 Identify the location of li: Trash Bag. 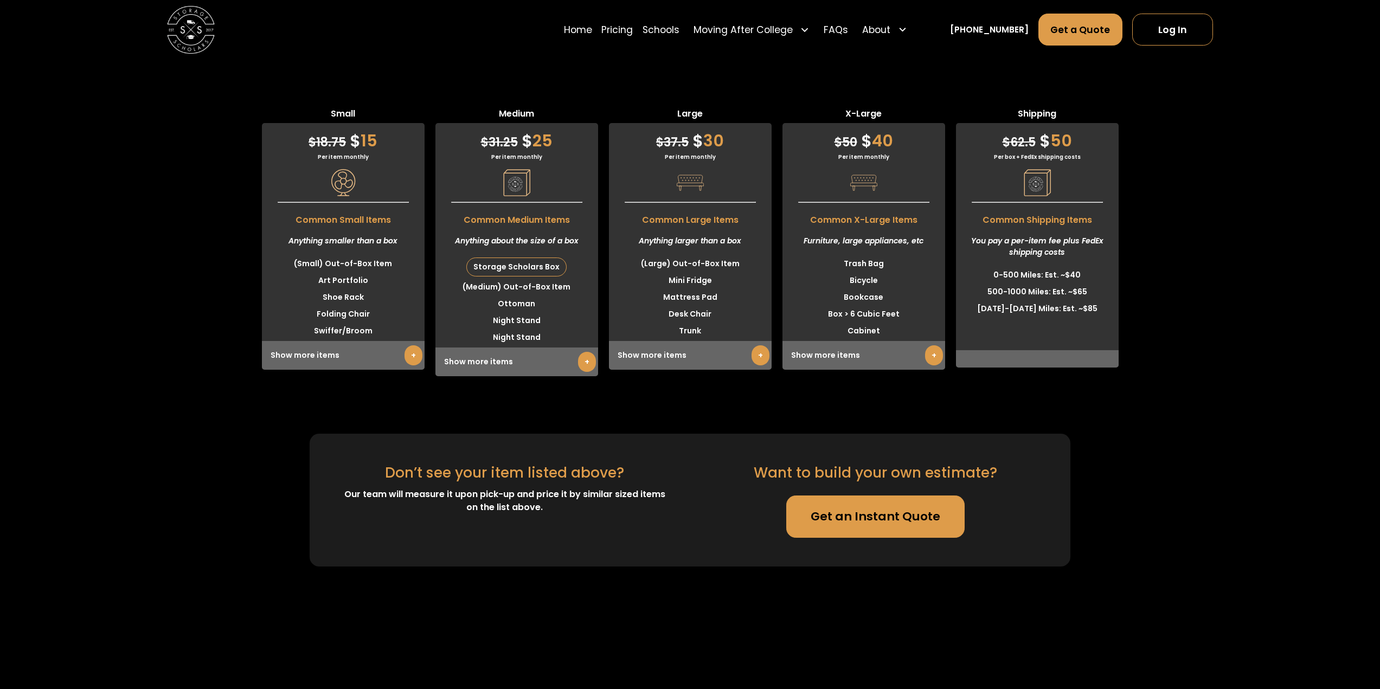
(864, 264).